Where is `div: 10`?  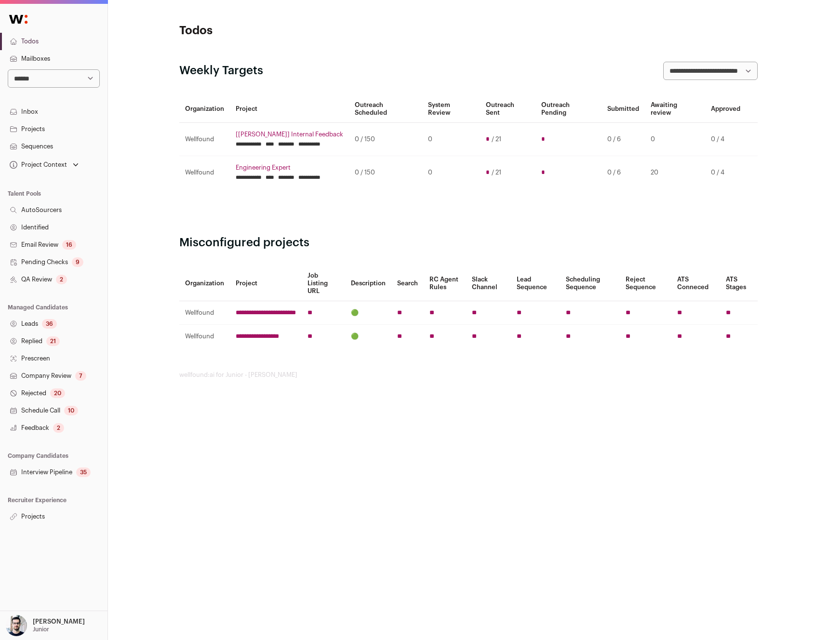 div: 10 is located at coordinates (71, 411).